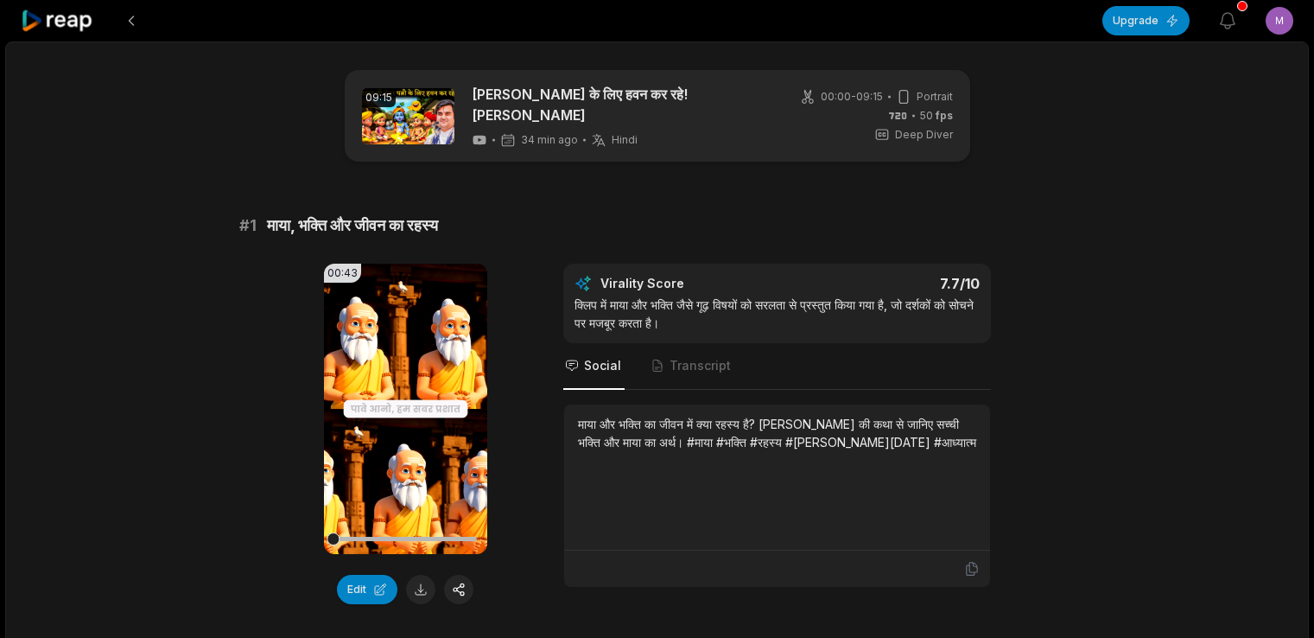  I want to click on div: क्लिप में माया और भक्ति जैसे गूढ़ विषयों को सरलता से प्रस्तुत किया गया है, जो दर्शकों को सोचने पर..., so click(777, 314).